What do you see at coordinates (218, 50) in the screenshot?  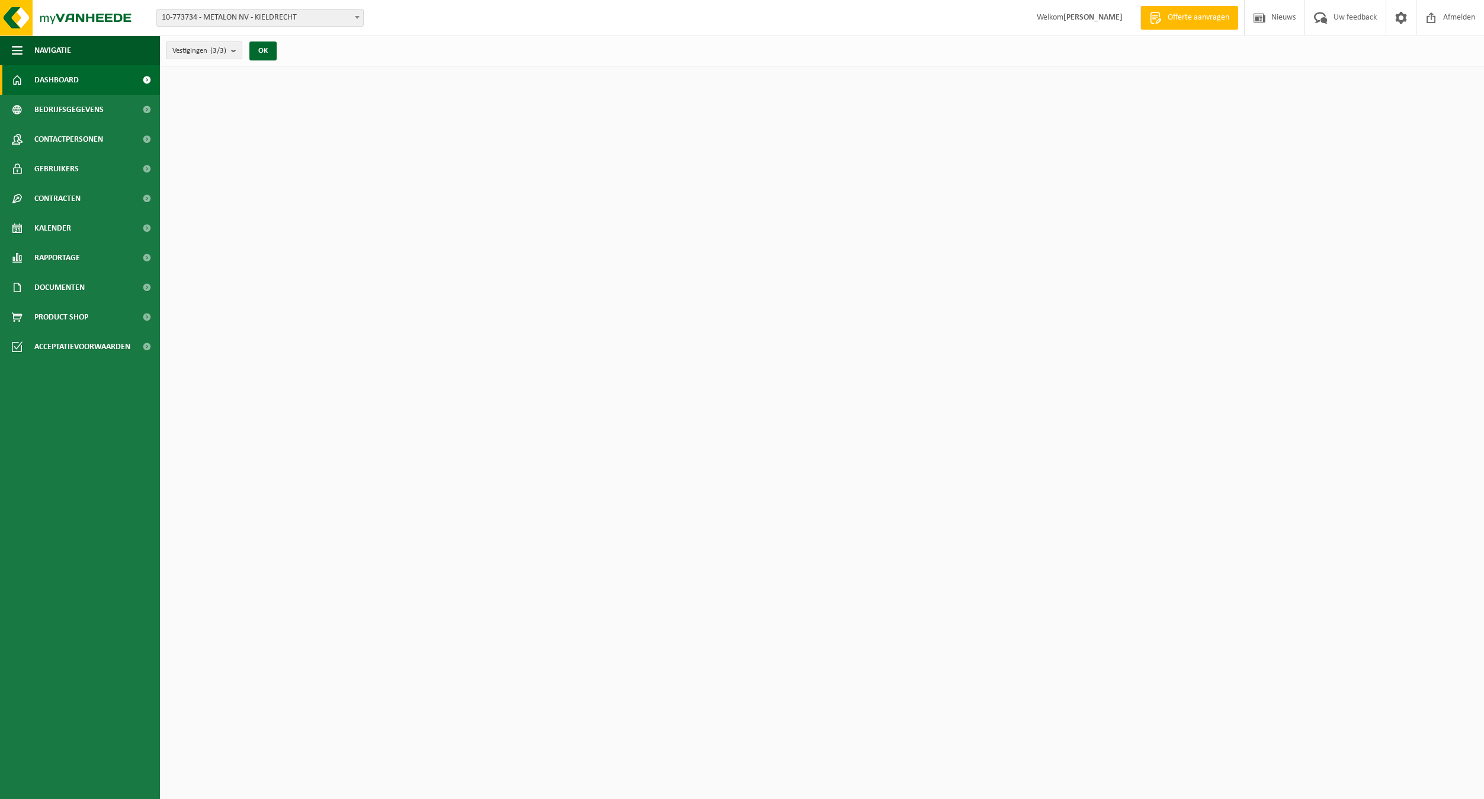 I see `count: (3/3)` at bounding box center [218, 50].